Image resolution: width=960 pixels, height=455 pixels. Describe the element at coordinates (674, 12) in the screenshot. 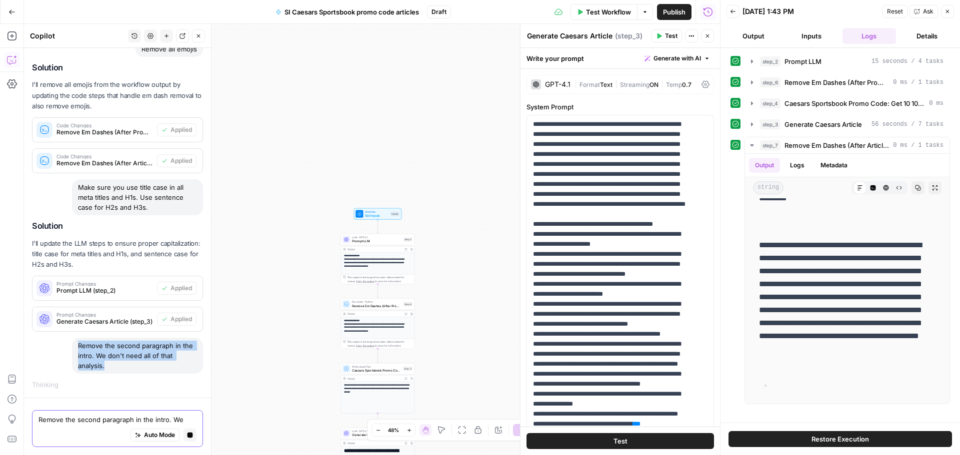

I see `button: Publish` at that location.